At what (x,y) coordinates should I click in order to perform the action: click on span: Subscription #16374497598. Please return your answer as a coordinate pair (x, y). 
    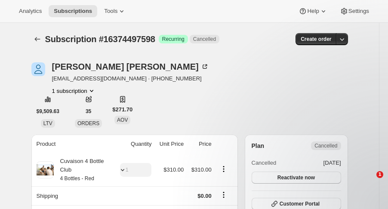
    Looking at the image, I should click on (100, 39).